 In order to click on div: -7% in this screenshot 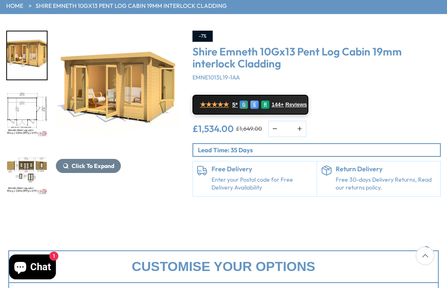, I will do `click(202, 36)`.